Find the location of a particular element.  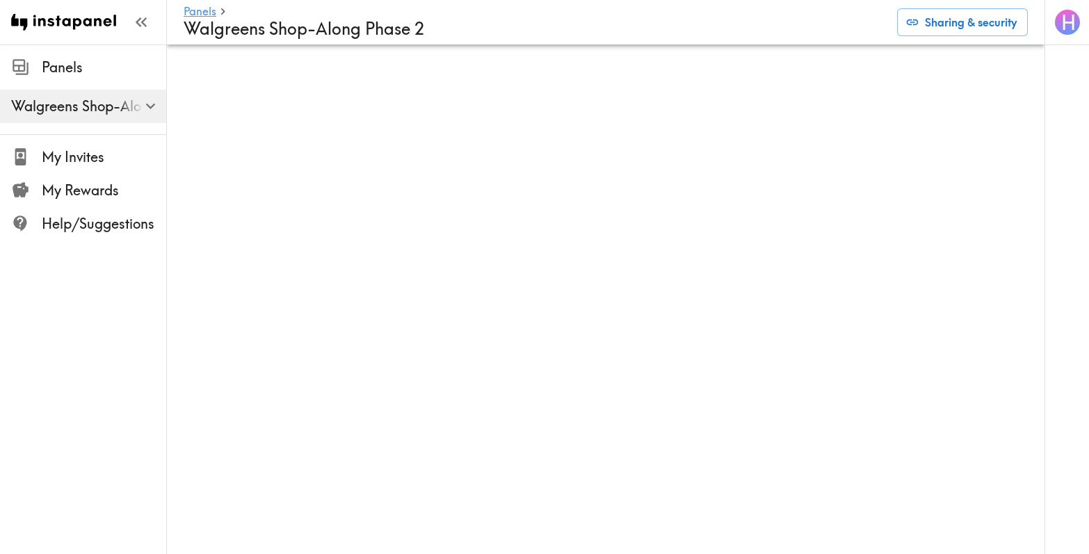

button: H is located at coordinates (1067, 22).